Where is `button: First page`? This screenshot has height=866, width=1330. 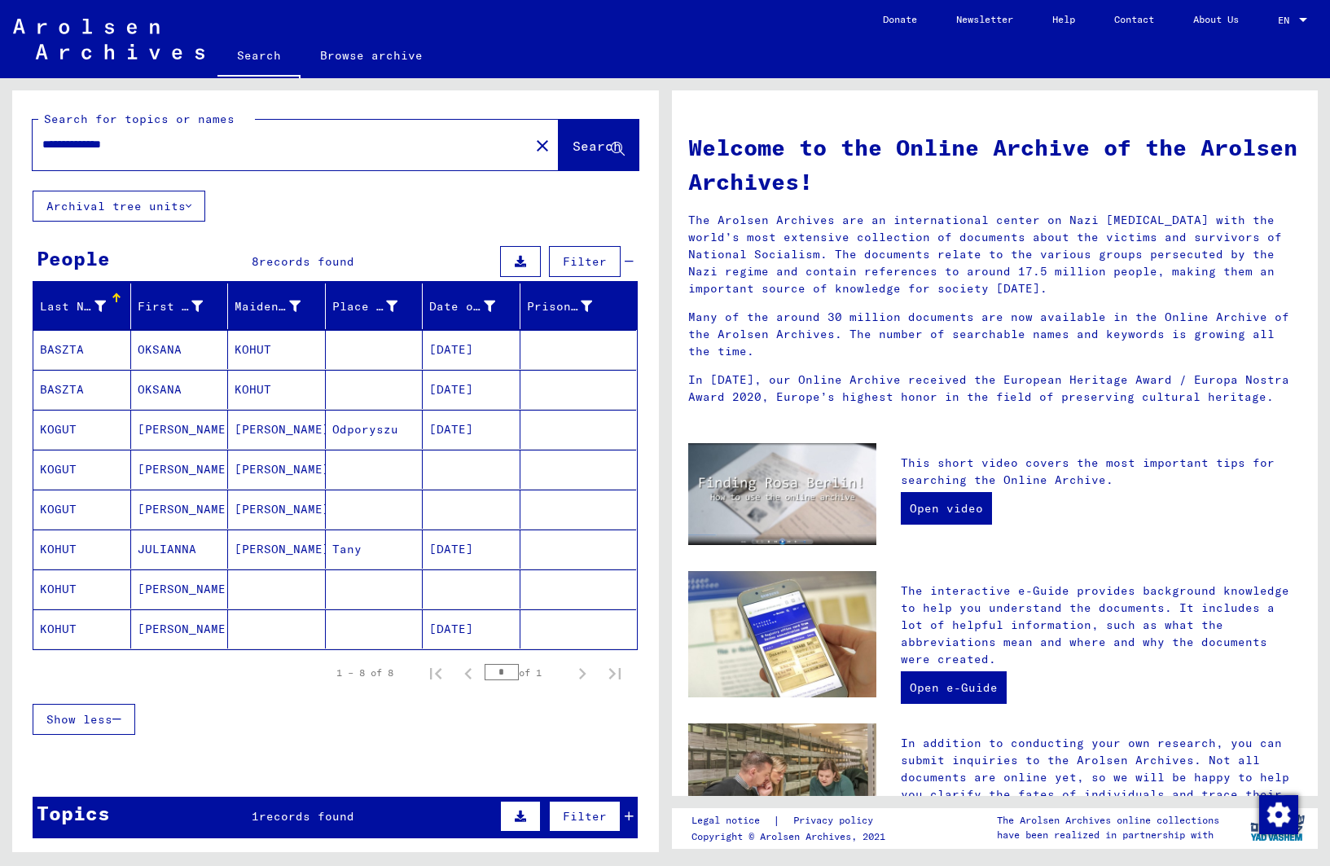 button: First page is located at coordinates (436, 673).